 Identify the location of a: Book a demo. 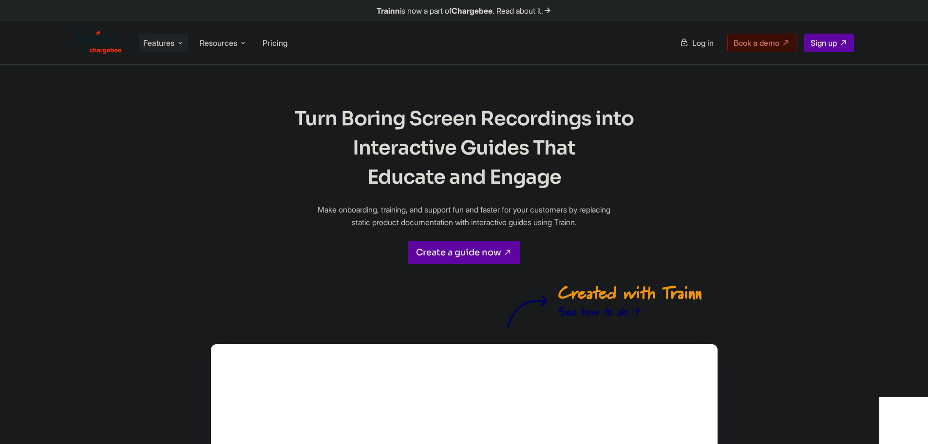
(762, 43).